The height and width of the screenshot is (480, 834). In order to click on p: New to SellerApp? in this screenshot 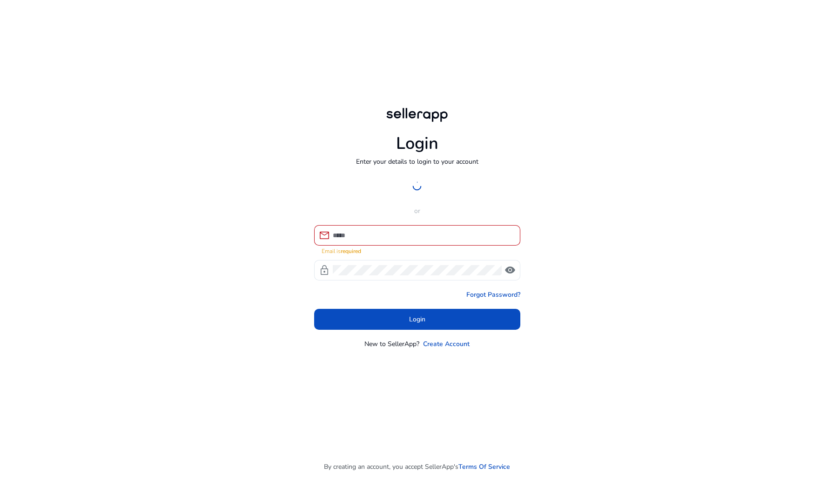, I will do `click(392, 344)`.